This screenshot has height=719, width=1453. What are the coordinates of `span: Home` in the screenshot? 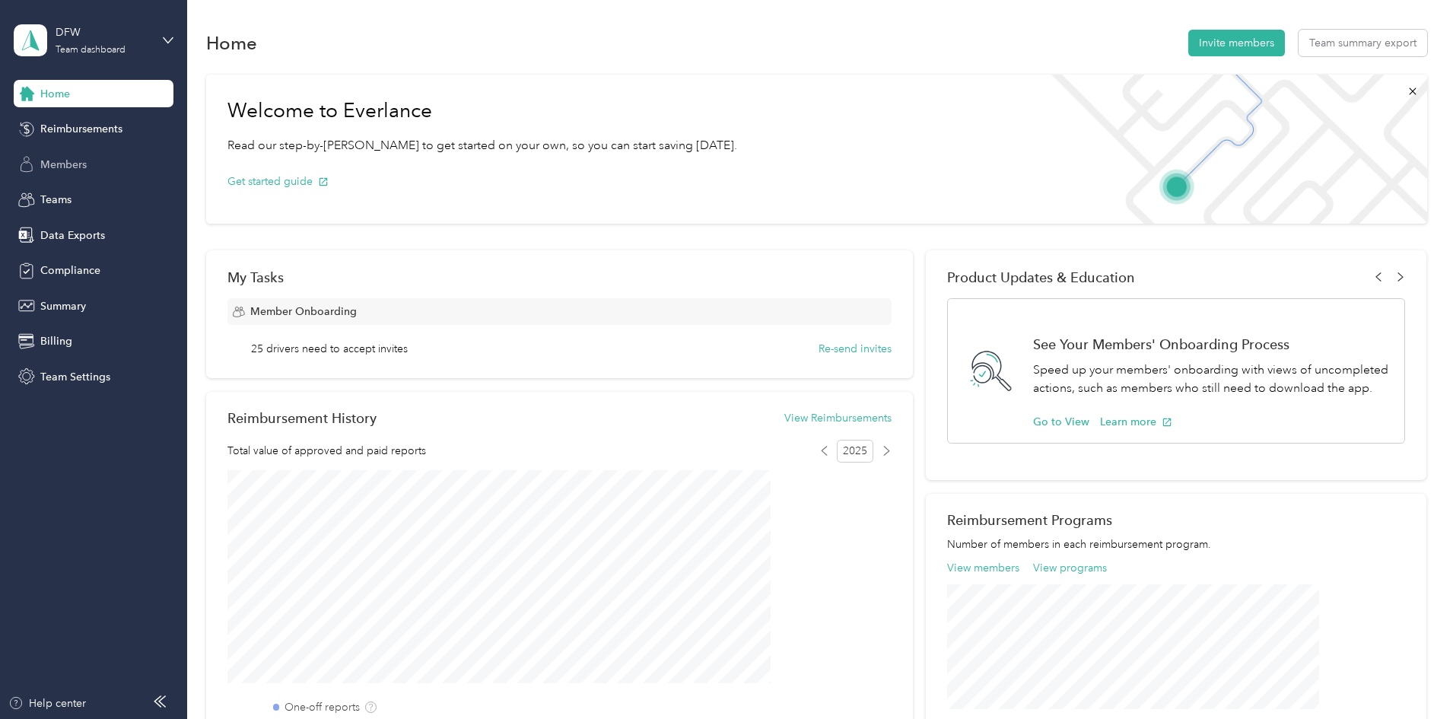 It's located at (55, 94).